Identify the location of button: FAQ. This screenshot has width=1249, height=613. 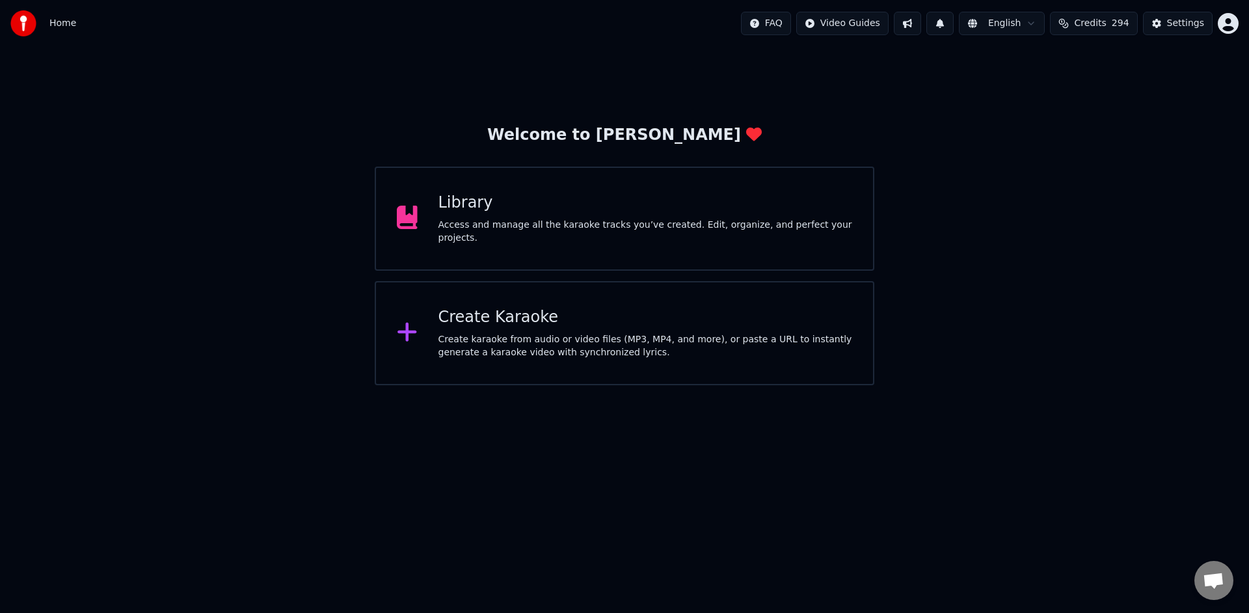
(766, 23).